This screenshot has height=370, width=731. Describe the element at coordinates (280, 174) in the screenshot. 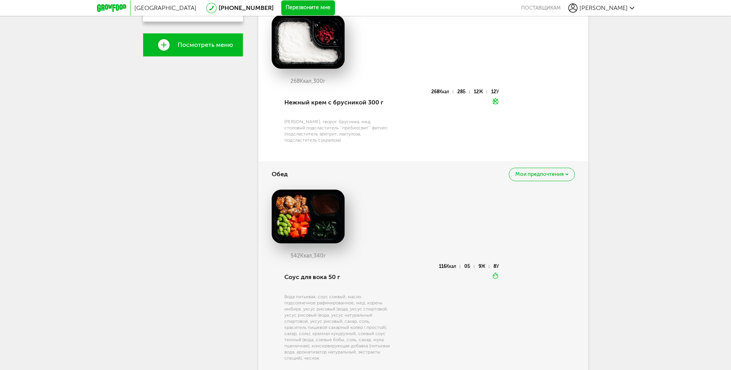

I see `h4: Обед` at that location.